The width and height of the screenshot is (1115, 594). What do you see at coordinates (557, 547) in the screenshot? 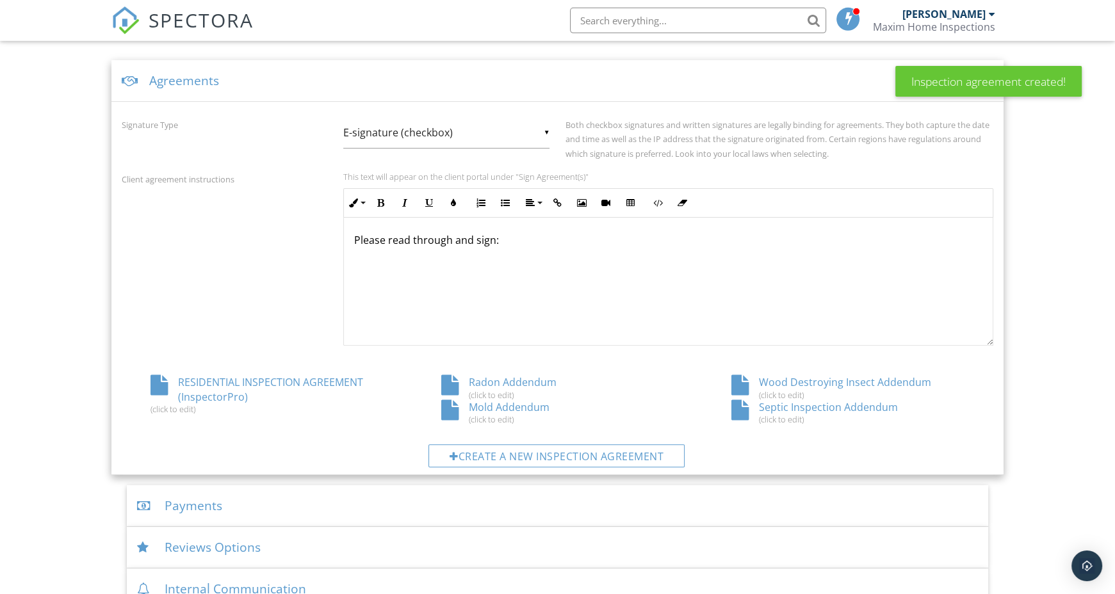
I see `div: Reviews Options` at bounding box center [557, 547].